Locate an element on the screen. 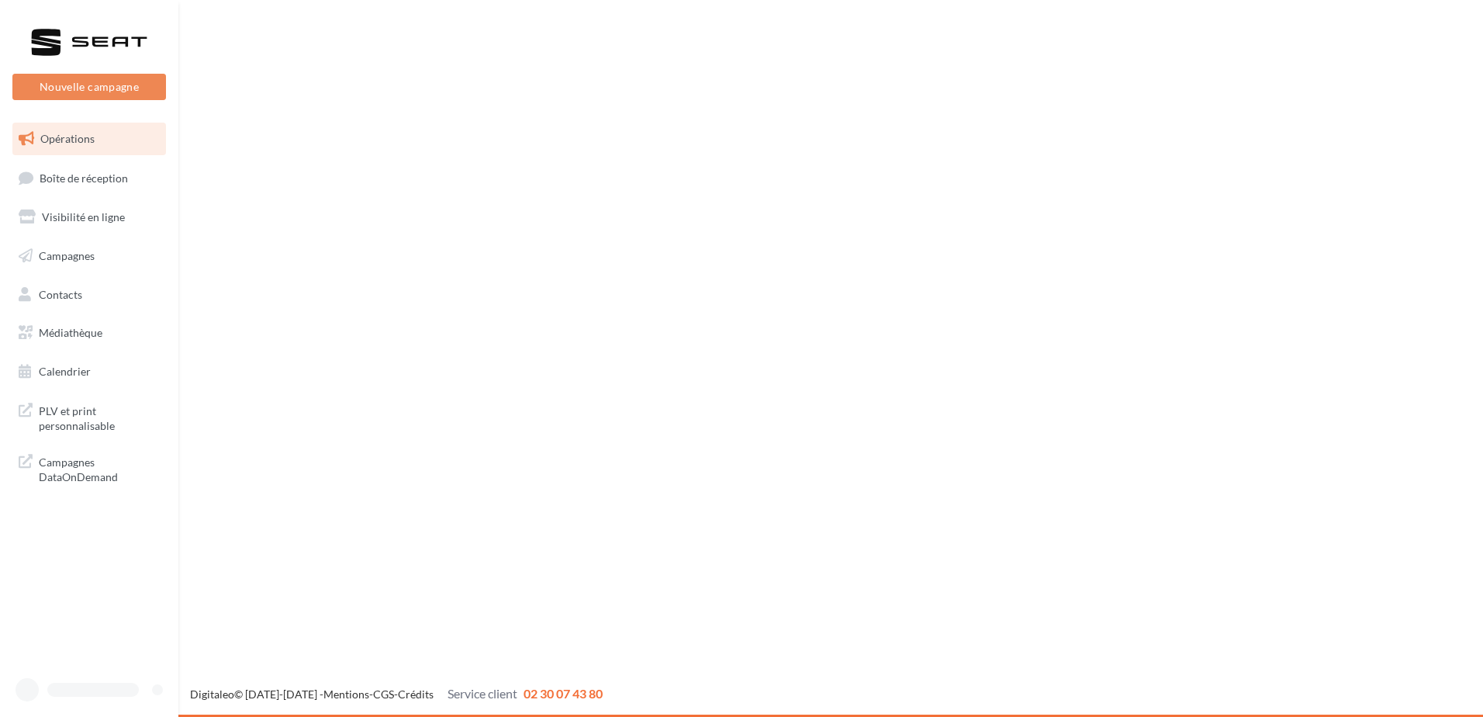 This screenshot has height=717, width=1483. span: Service client is located at coordinates (482, 693).